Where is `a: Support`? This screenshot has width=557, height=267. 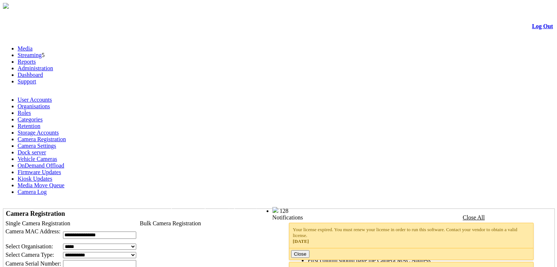 a: Support is located at coordinates (27, 81).